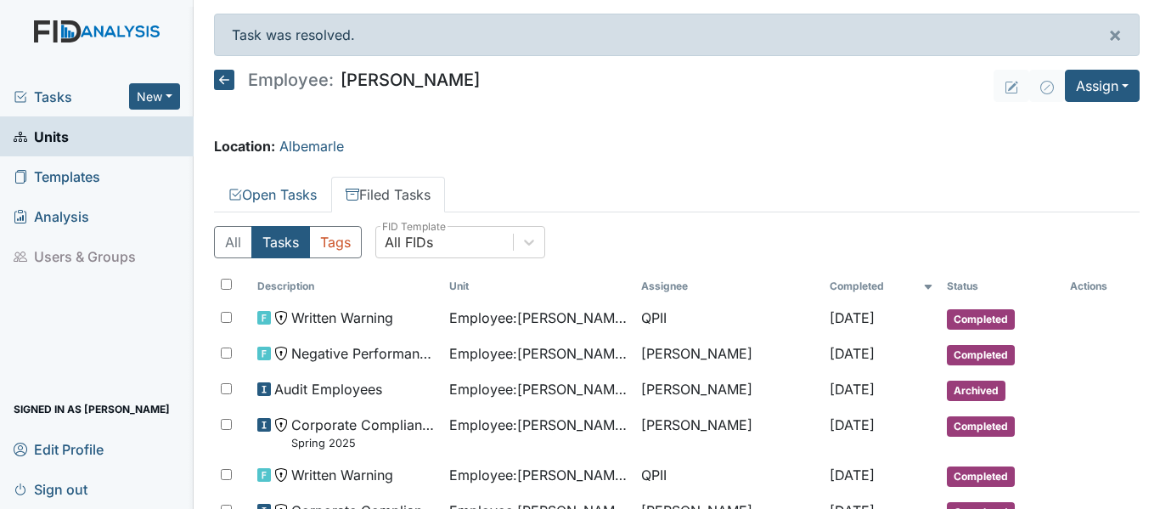 This screenshot has width=1160, height=509. I want to click on input: Toggle All Rows Selected, so click(226, 284).